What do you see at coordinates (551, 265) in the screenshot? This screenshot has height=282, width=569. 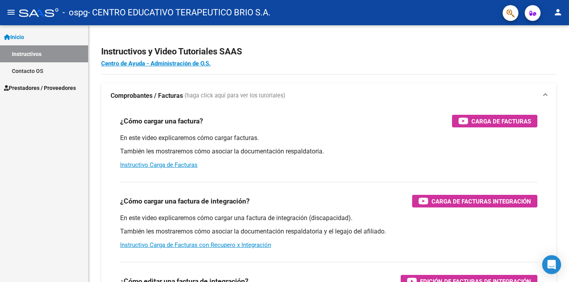 I see `div: Open Intercom Messenger` at bounding box center [551, 265].